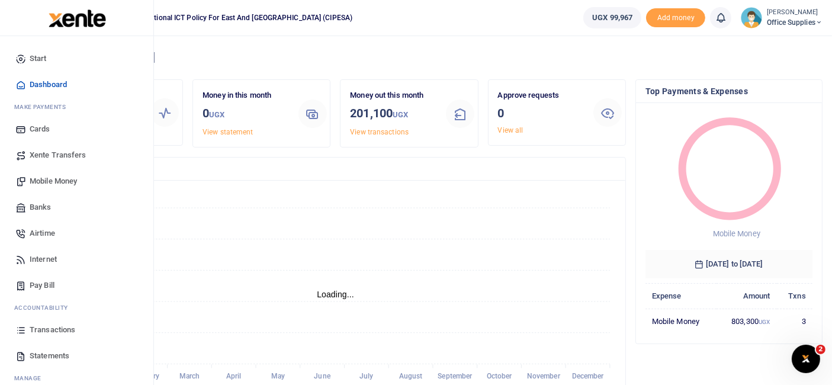 The width and height of the screenshot is (832, 385). I want to click on li: M, so click(76, 107).